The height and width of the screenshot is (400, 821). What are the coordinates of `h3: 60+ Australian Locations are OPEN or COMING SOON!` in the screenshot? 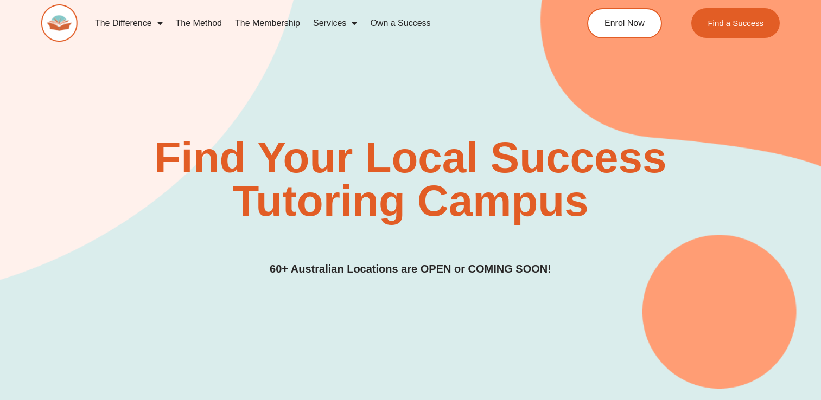 It's located at (410, 269).